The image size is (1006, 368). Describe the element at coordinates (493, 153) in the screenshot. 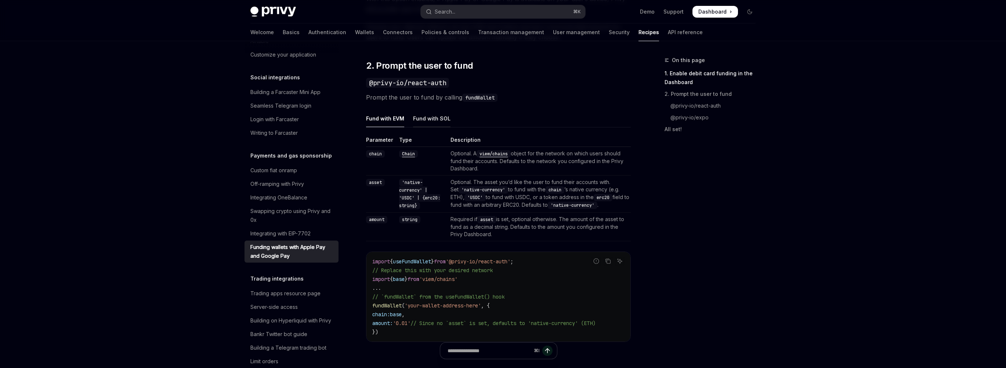

I see `a: viem/chains` at that location.